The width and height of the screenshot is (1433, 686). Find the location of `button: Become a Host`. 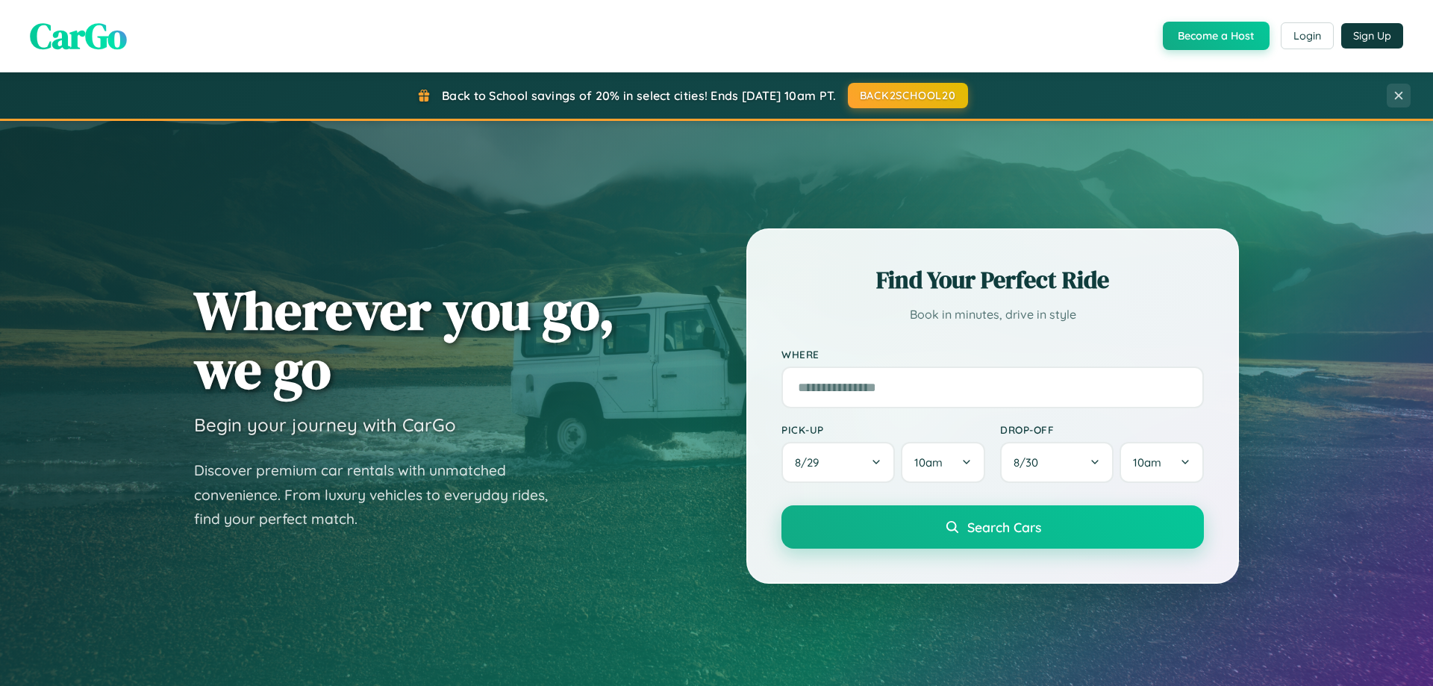

button: Become a Host is located at coordinates (1215, 36).